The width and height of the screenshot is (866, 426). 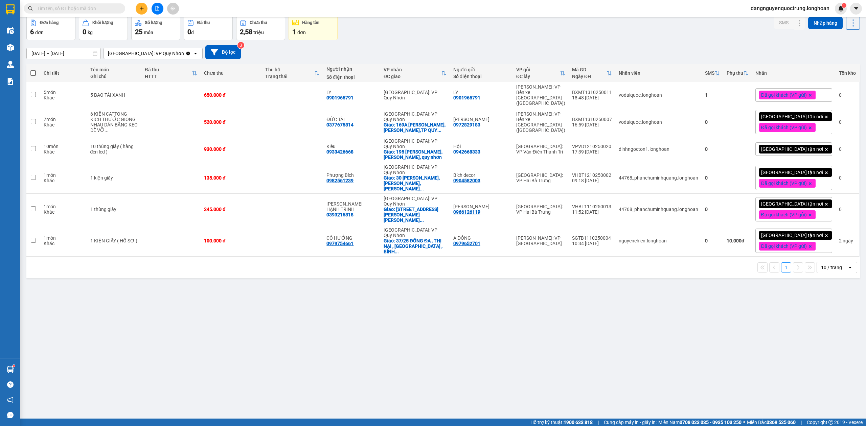 What do you see at coordinates (49, 23) in the screenshot?
I see `div: Đơn hàng` at bounding box center [49, 23].